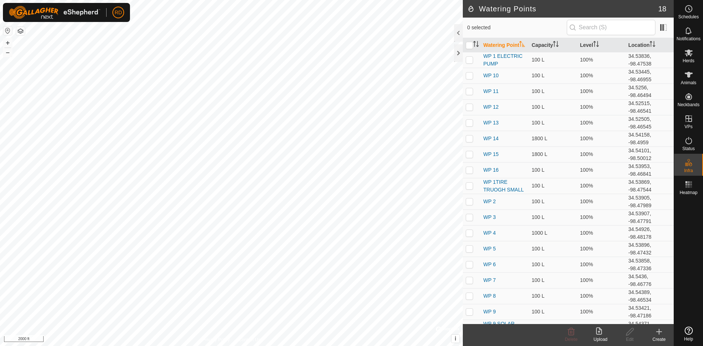  What do you see at coordinates (553, 45) in the screenshot?
I see `th: Capacity` at bounding box center [553, 45].